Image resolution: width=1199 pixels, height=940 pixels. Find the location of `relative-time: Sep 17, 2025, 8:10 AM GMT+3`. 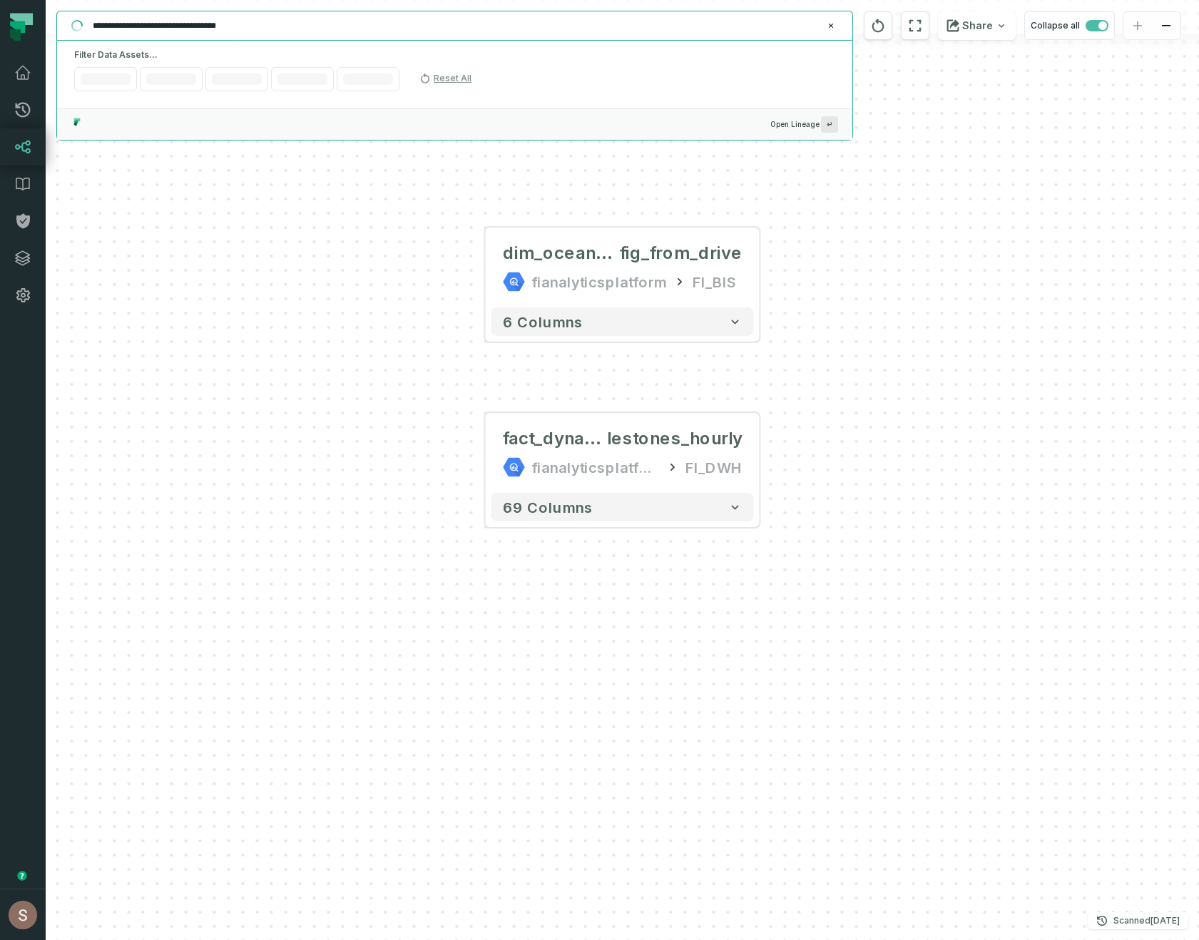

relative-time: Sep 17, 2025, 8:10 AM GMT+3 is located at coordinates (1165, 920).